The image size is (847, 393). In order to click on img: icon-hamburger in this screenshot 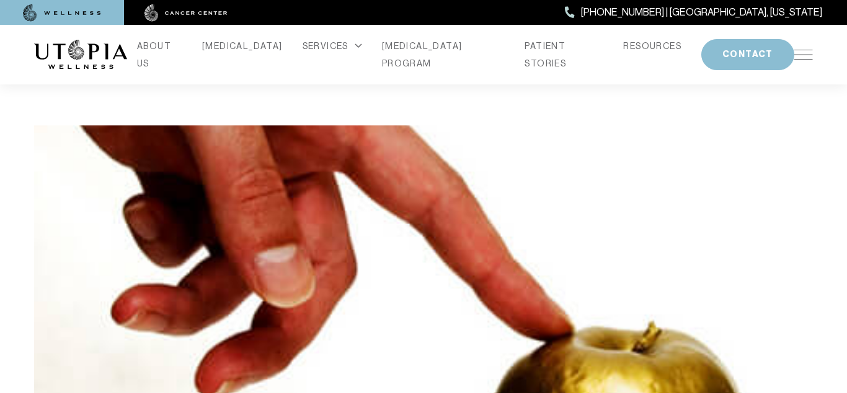, I will do `click(804, 55)`.